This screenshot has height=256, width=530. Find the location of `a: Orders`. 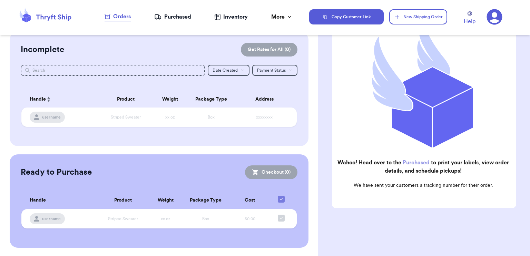

a: Orders is located at coordinates (118, 17).